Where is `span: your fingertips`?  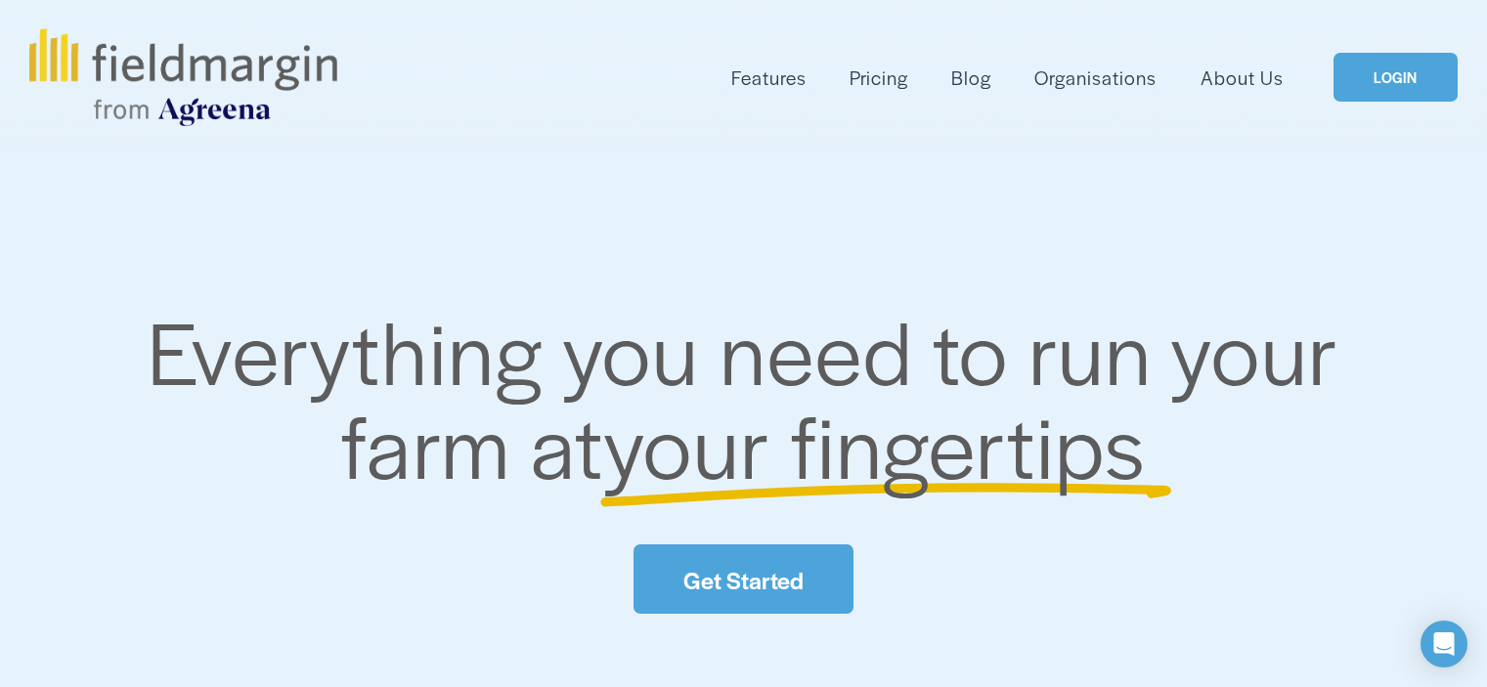 span: your fingertips is located at coordinates (874, 443).